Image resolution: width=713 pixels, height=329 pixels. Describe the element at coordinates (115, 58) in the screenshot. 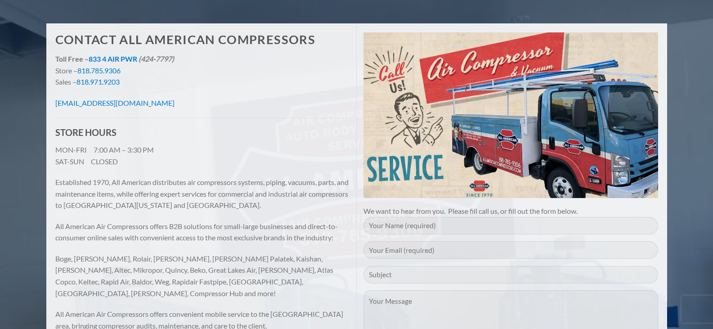

I see `strong: Toll Free –` at that location.